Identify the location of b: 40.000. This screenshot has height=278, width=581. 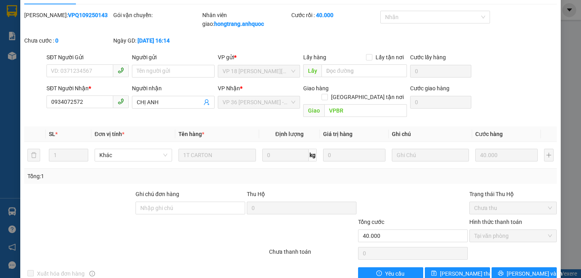
(324, 15).